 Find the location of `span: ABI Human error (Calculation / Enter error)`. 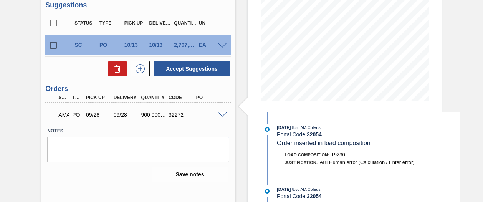

span: ABI Human error (Calculation / Enter error) is located at coordinates (367, 162).